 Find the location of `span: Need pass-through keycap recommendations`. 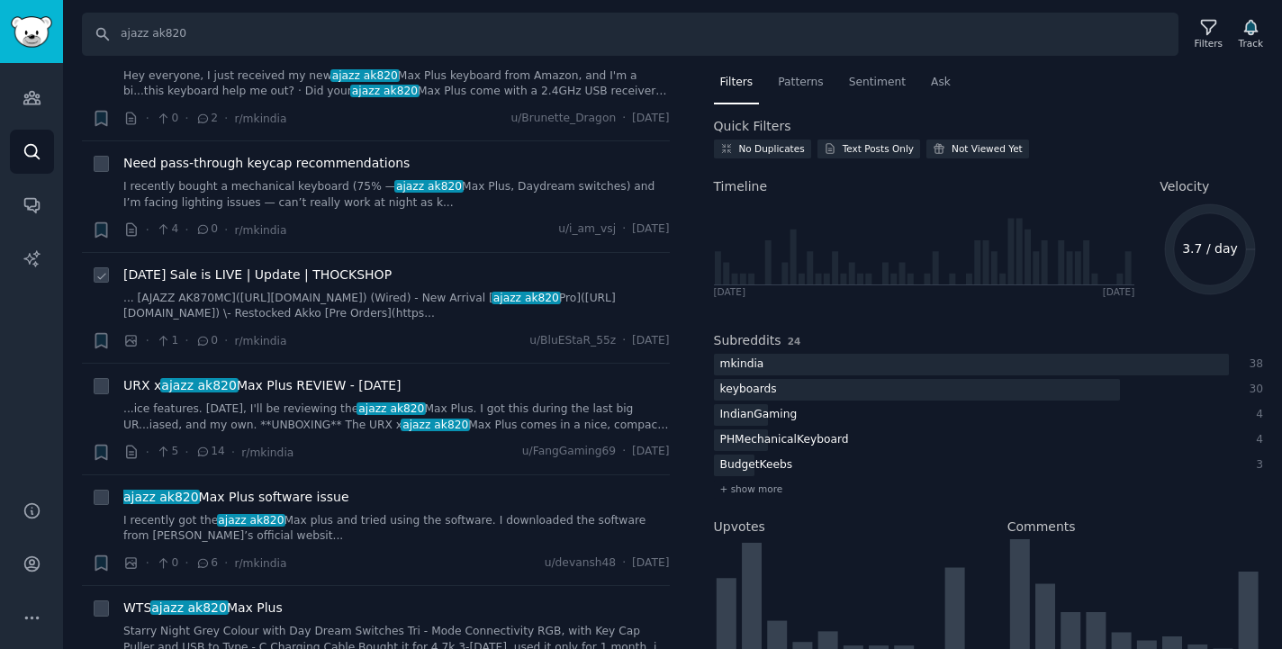

span: Need pass-through keycap recommendations is located at coordinates (266, 163).